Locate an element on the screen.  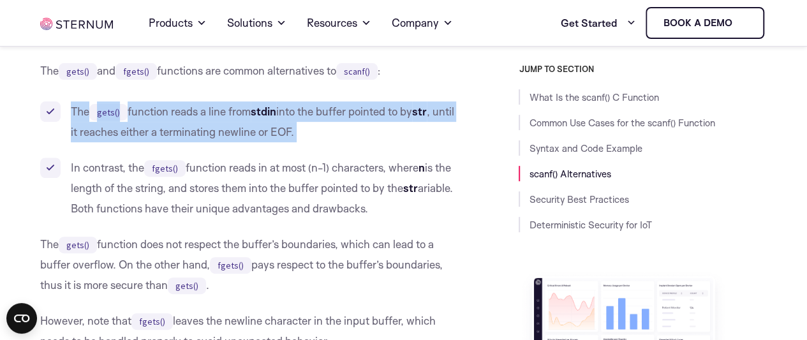
button: Open CMP widget is located at coordinates (22, 318).